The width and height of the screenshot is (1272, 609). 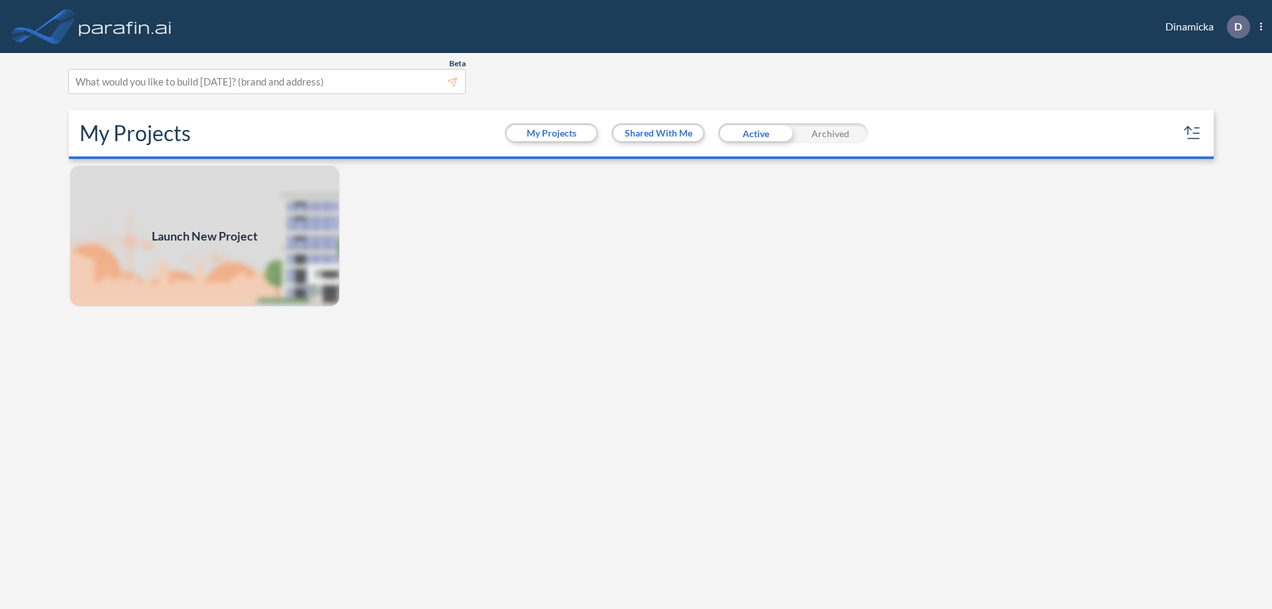 I want to click on button: My Projects, so click(x=551, y=133).